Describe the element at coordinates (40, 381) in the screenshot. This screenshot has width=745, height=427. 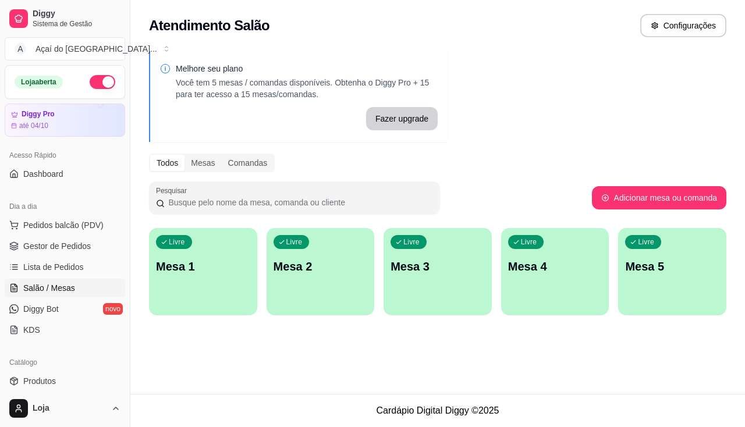
I see `span: Produtos` at that location.